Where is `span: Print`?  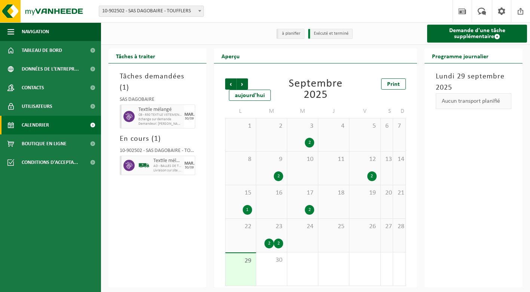 span: Print is located at coordinates (393, 85).